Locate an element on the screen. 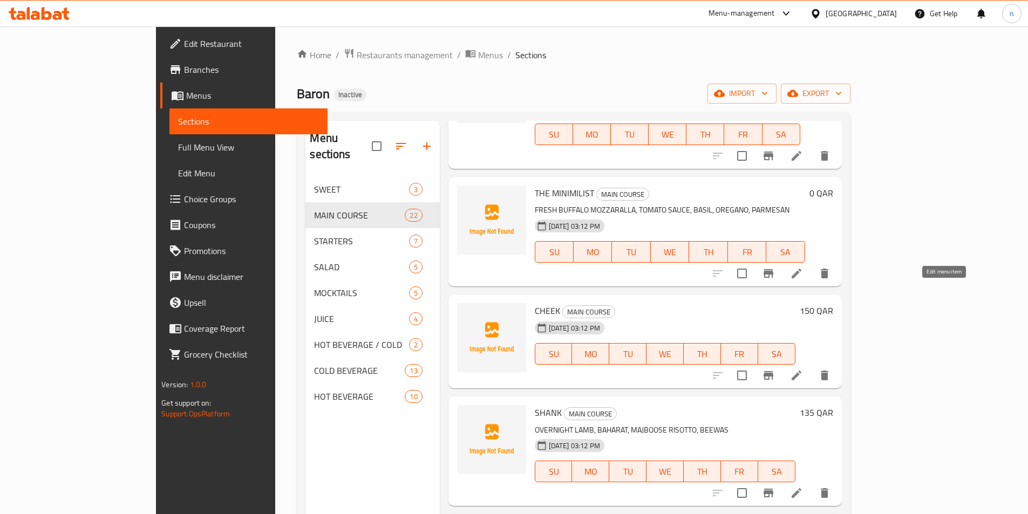  span: CHEEK is located at coordinates (547, 311).